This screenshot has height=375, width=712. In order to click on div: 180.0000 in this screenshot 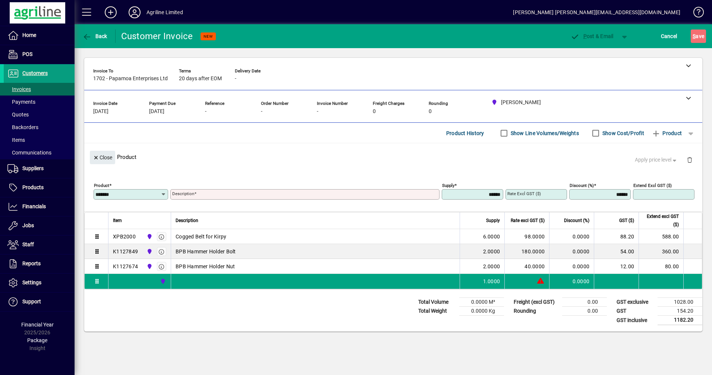, I will do `click(527, 251)`.